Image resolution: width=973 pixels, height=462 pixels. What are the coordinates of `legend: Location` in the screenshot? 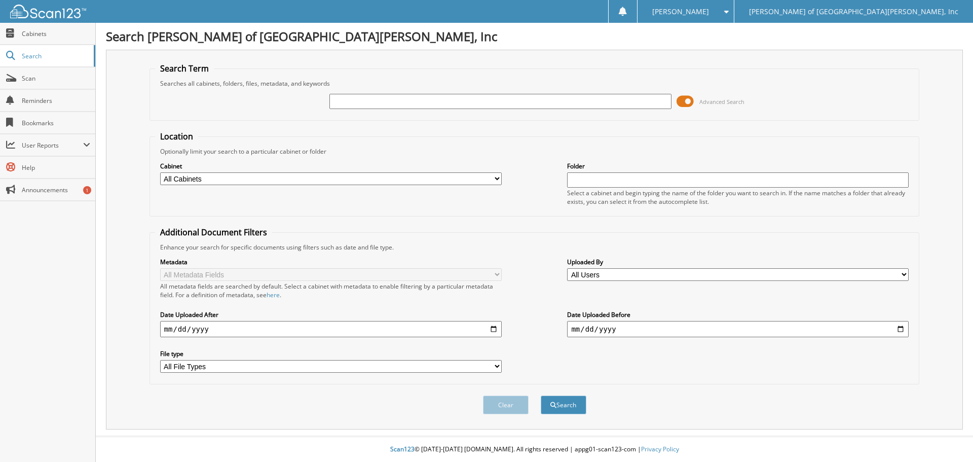 It's located at (176, 136).